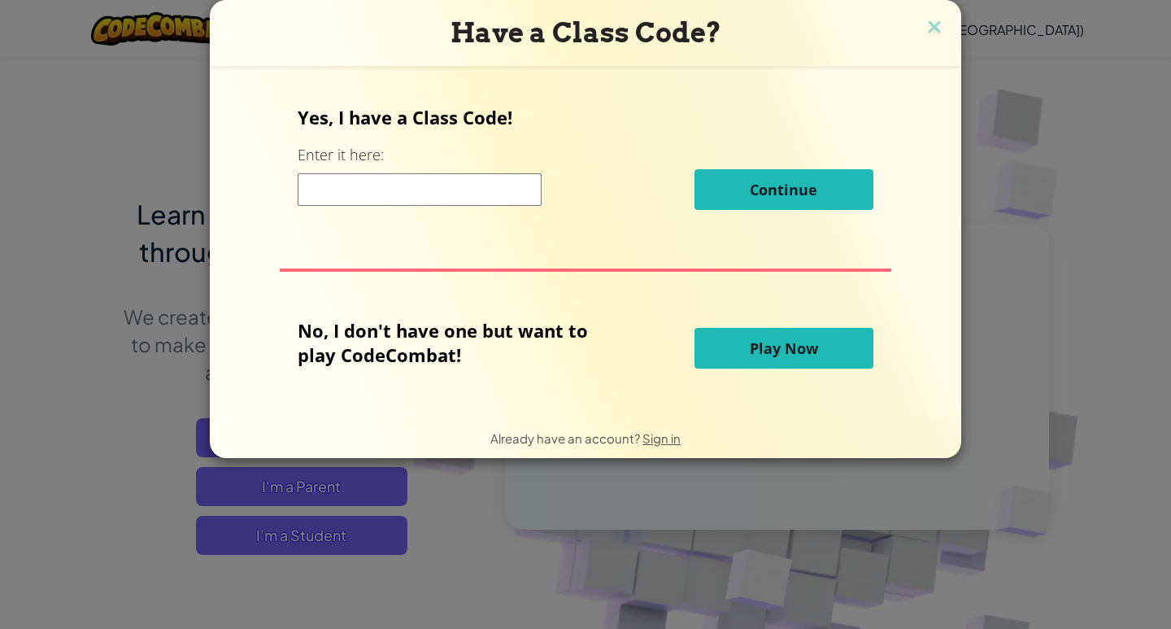  What do you see at coordinates (566, 438) in the screenshot?
I see `span: Already have an account?` at bounding box center [566, 438].